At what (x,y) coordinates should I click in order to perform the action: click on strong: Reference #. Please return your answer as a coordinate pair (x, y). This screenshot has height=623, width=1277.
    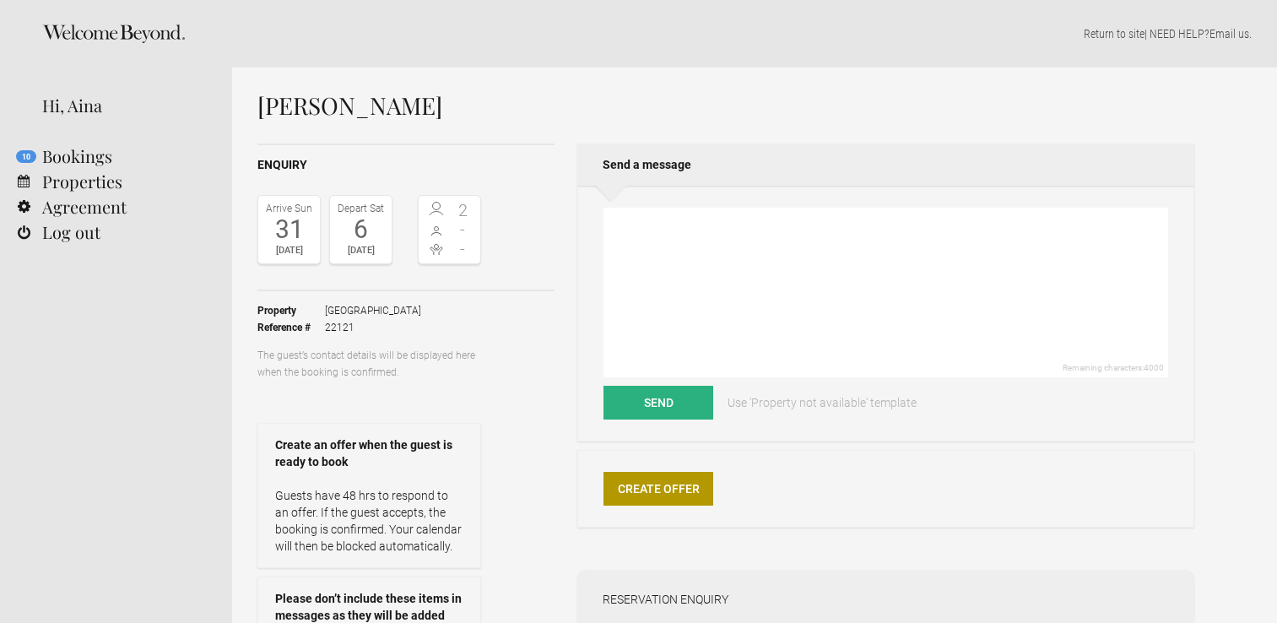
    Looking at the image, I should click on (291, 328).